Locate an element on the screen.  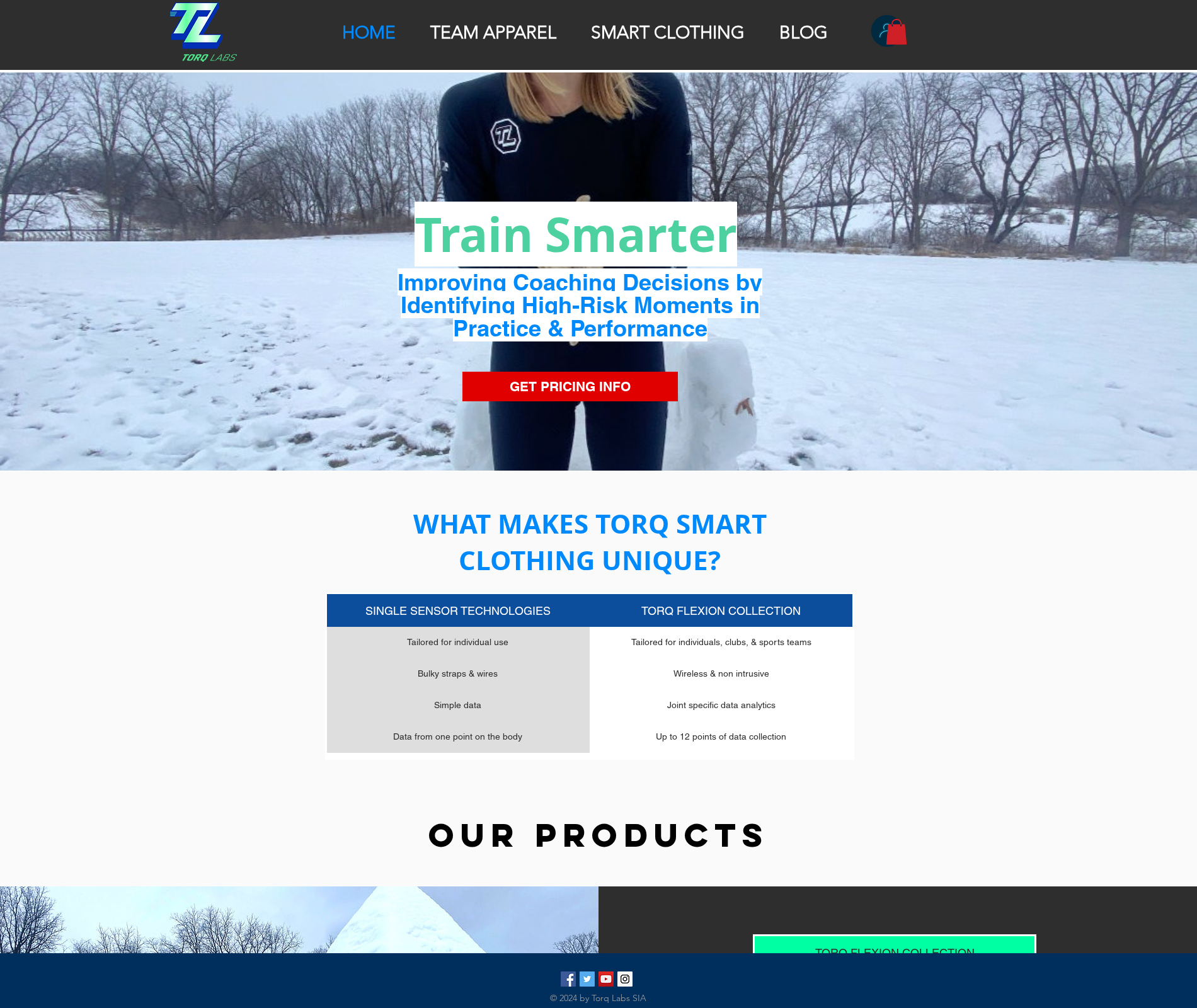
img: Torq_Labs Instagram is located at coordinates (625, 979).